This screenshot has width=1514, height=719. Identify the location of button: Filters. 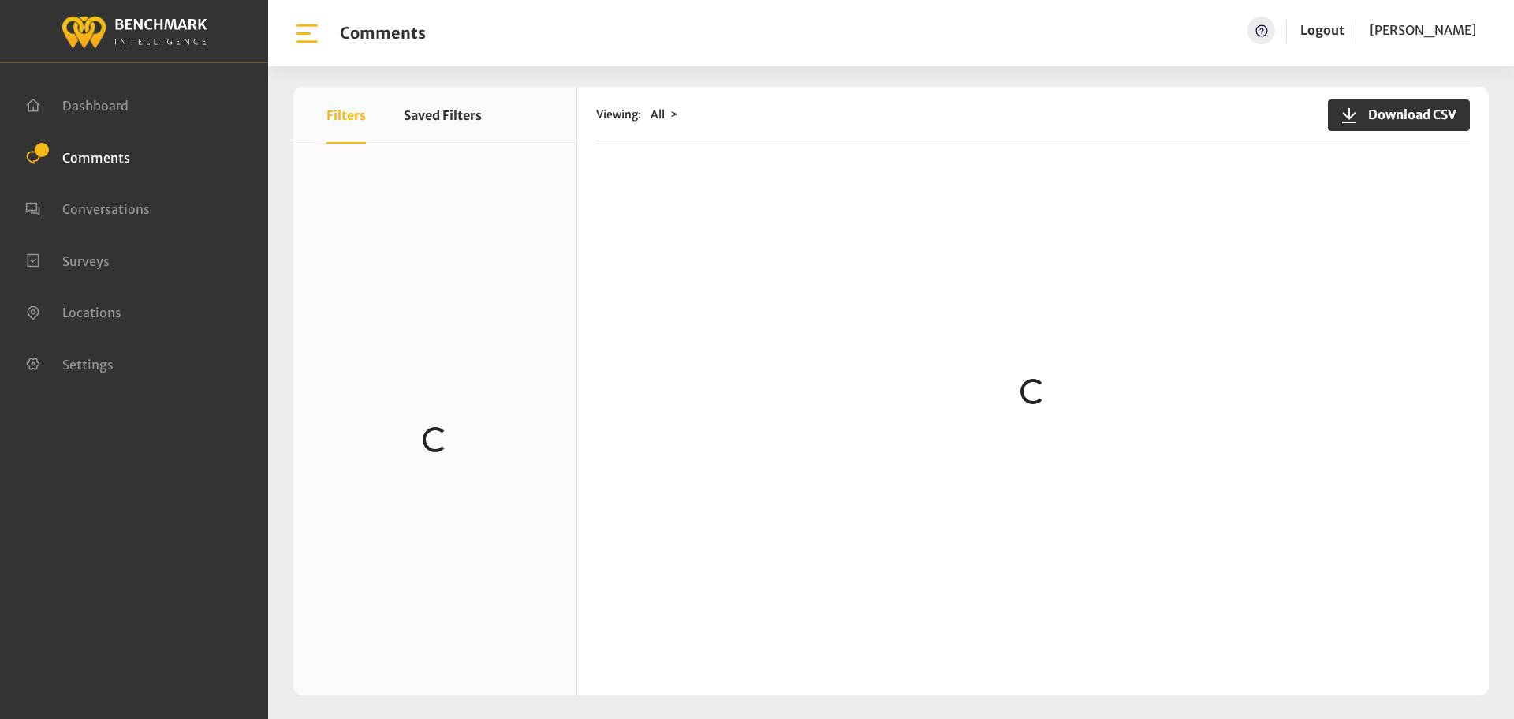
(346, 115).